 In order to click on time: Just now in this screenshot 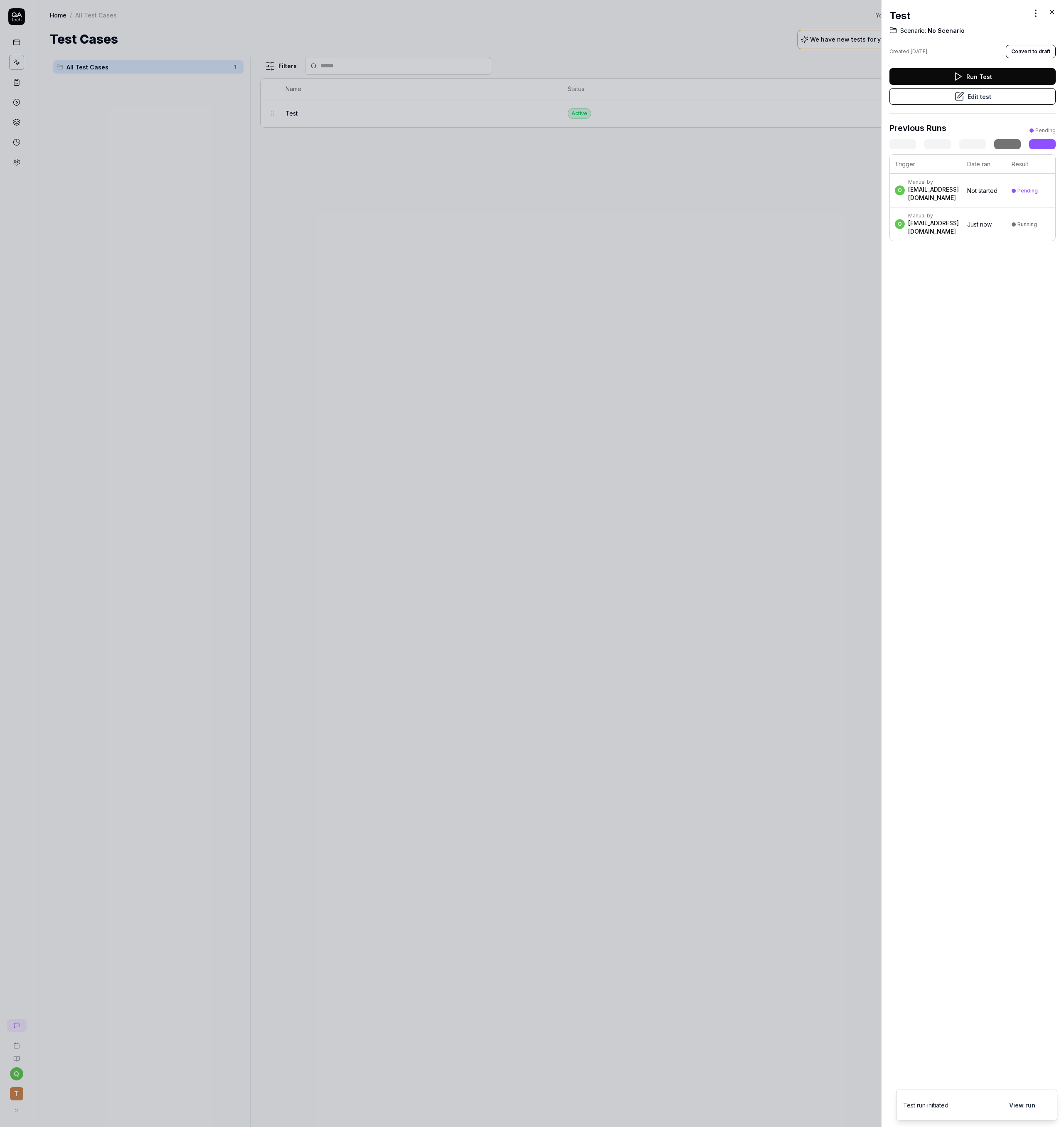, I will do `click(979, 224)`.